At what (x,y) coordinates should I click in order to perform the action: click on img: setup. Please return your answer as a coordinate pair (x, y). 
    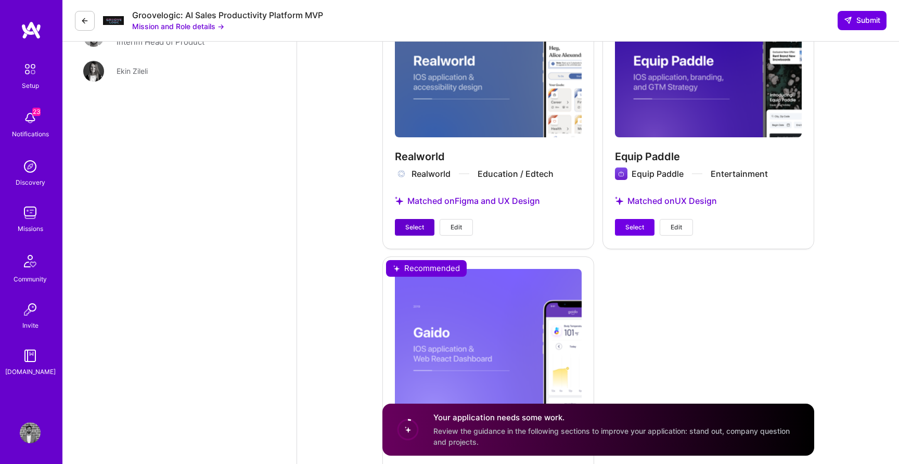
    Looking at the image, I should click on (30, 69).